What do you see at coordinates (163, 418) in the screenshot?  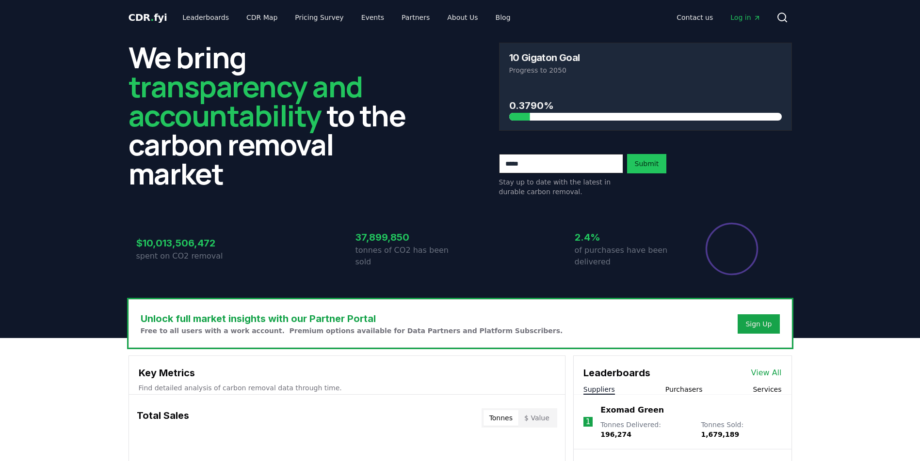 I see `h3: Total Sales` at bounding box center [163, 418].